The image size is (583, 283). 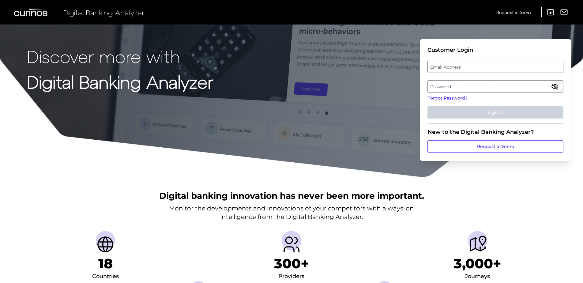 What do you see at coordinates (477, 244) in the screenshot?
I see `img: Journeys` at bounding box center [477, 244].